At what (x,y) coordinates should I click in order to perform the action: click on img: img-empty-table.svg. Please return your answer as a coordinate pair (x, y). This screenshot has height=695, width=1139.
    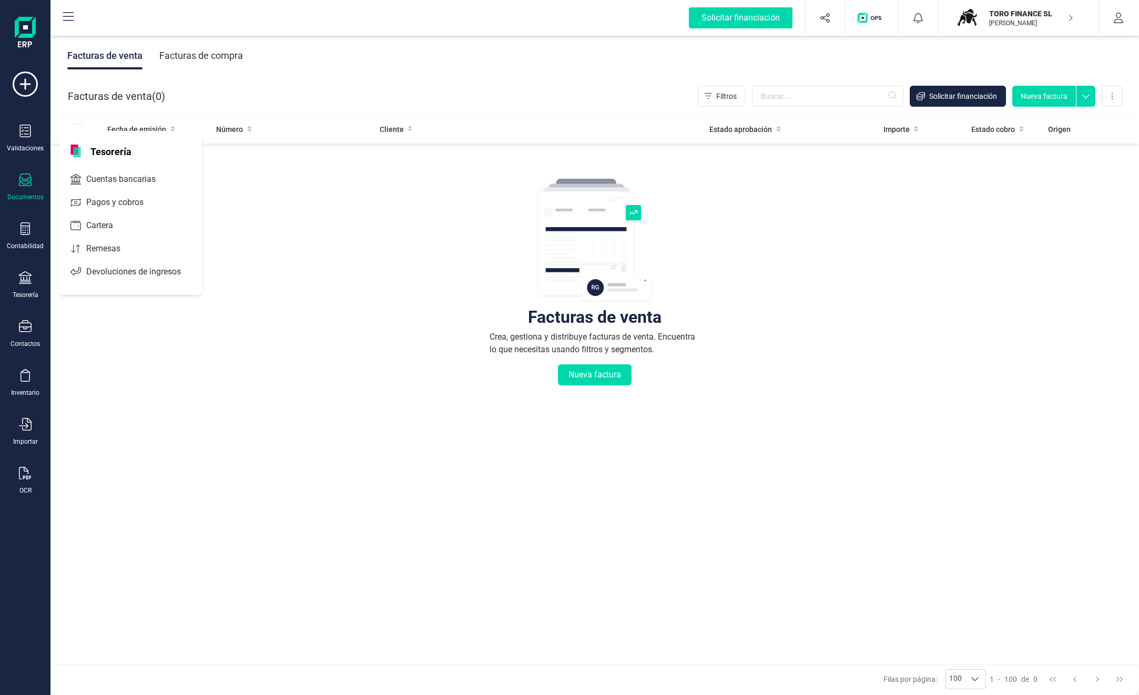
    Looking at the image, I should click on (595, 240).